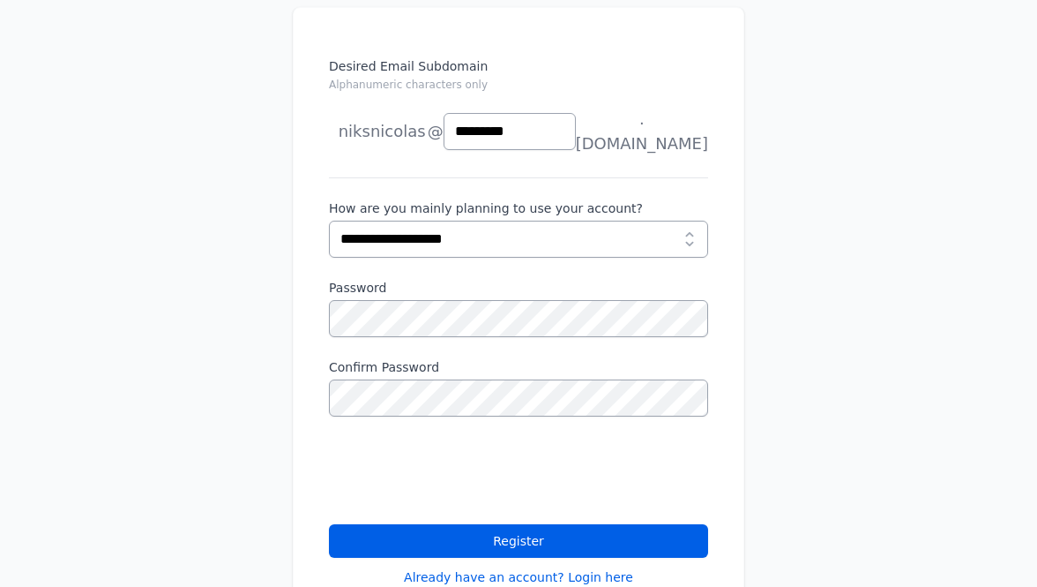  What do you see at coordinates (519, 541) in the screenshot?
I see `button: Register` at bounding box center [519, 541].